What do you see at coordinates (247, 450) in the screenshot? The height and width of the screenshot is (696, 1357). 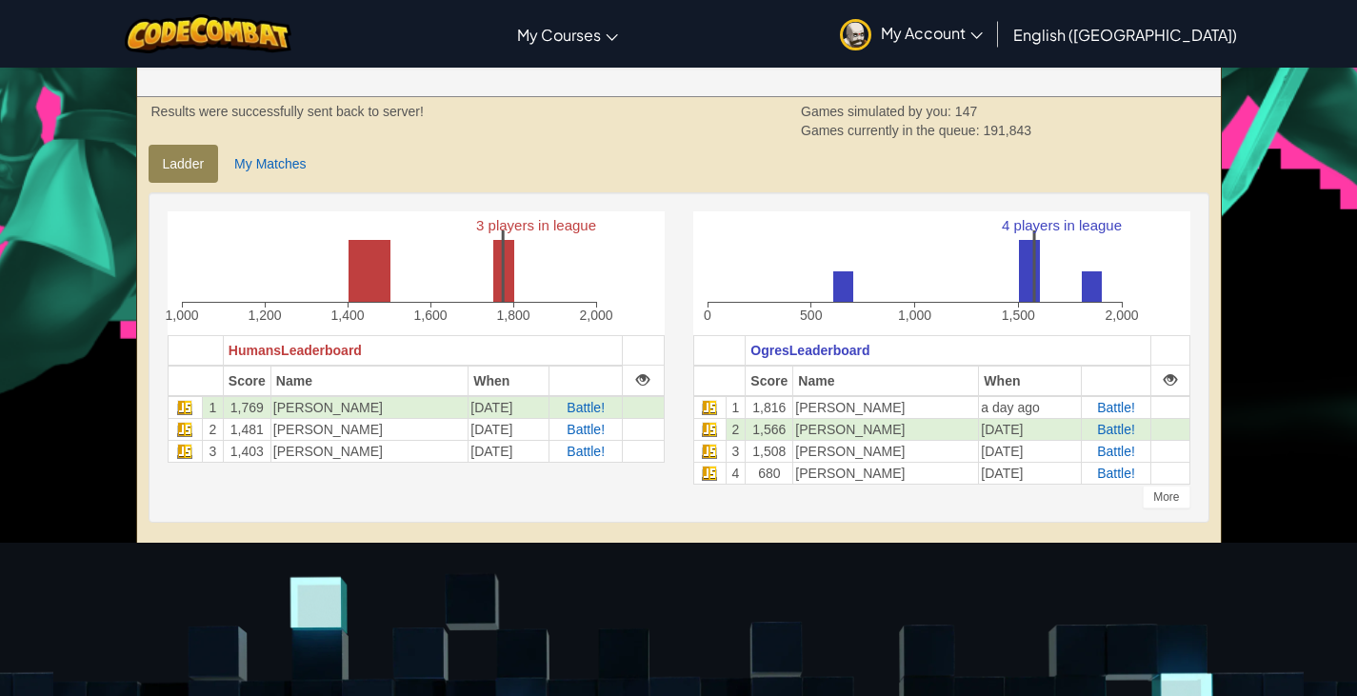 I see `td: 1,403` at bounding box center [247, 450].